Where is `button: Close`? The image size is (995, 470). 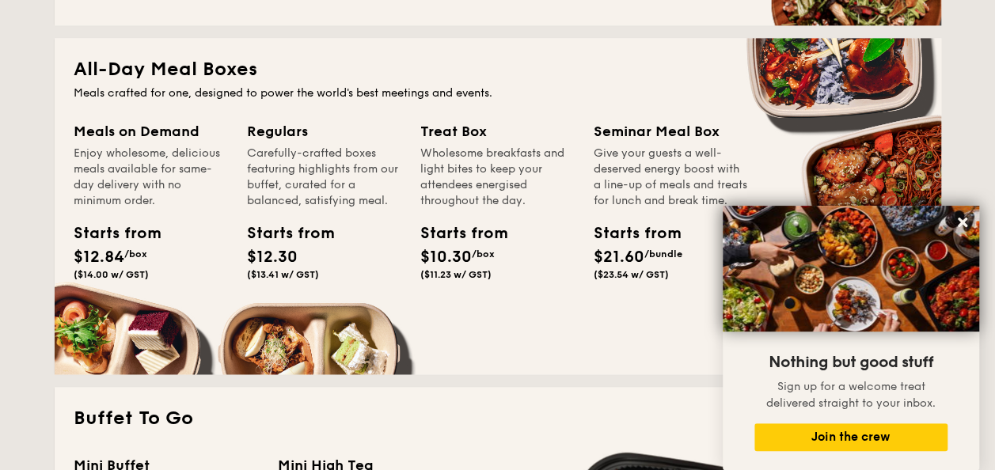
button: Close is located at coordinates (963, 222).